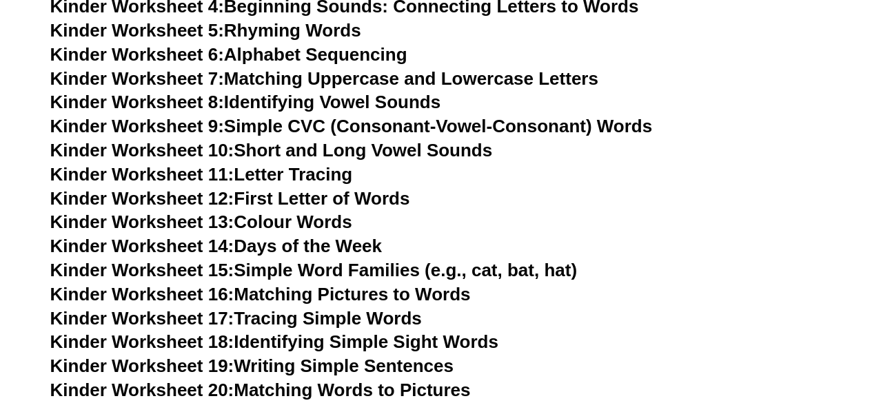 The image size is (872, 403). I want to click on span: Kinder Worksheet 18:, so click(142, 342).